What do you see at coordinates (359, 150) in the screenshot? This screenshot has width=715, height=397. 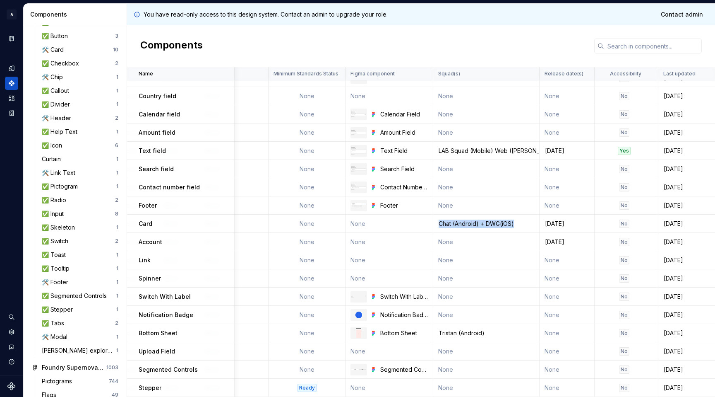 I see `img: Text Field` at bounding box center [359, 150].